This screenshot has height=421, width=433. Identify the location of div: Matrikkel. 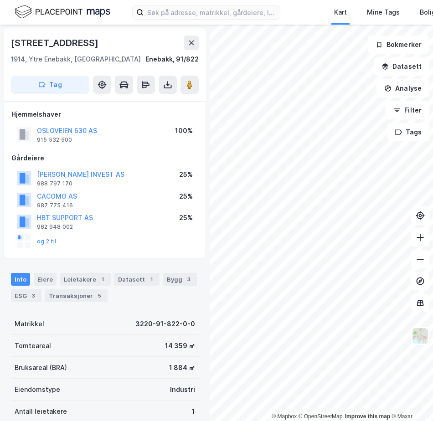
(29, 324).